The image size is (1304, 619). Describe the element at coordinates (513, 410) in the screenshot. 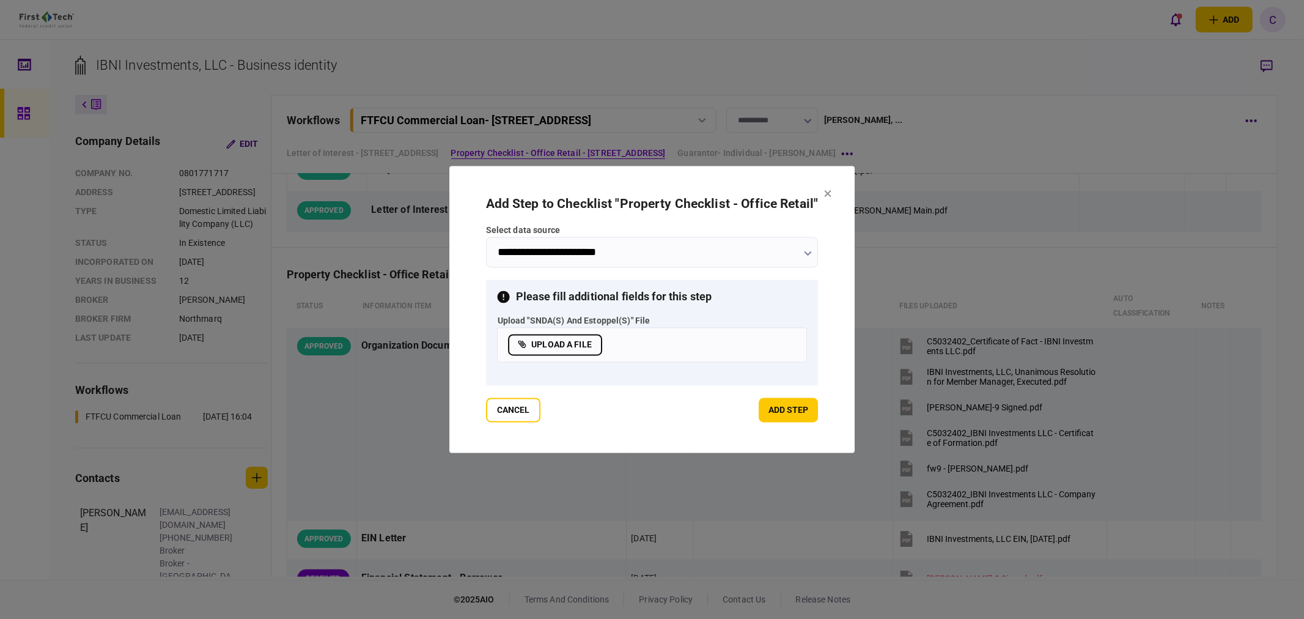

I see `button: Cancel` at that location.